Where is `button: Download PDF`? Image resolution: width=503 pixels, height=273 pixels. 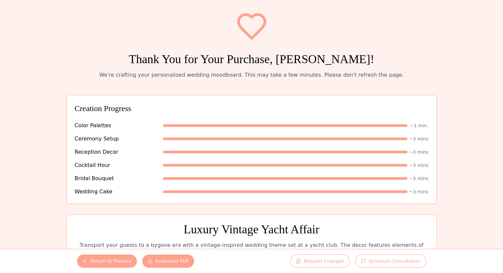 button: Download PDF is located at coordinates (168, 261).